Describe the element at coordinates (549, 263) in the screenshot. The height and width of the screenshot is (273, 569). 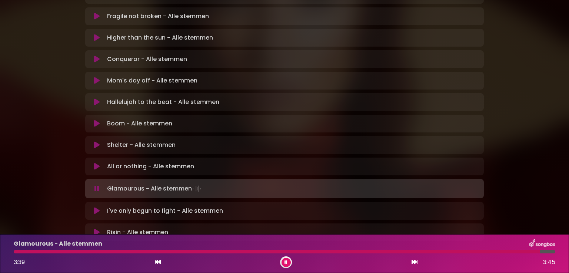
I see `span: 3:45` at that location.